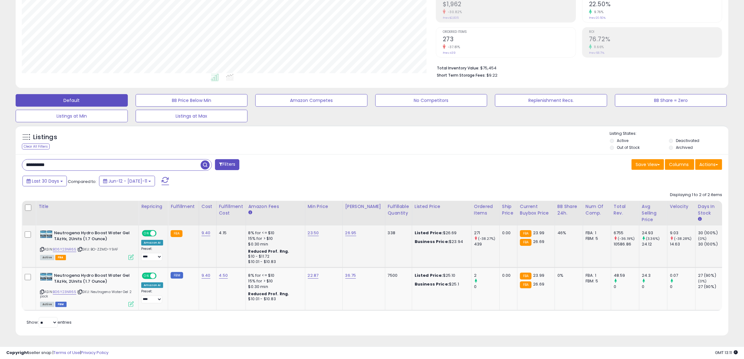 The width and height of the screenshot is (744, 359). What do you see at coordinates (269, 293) in the screenshot?
I see `b: Reduced Prof. Rng.` at bounding box center [269, 293].